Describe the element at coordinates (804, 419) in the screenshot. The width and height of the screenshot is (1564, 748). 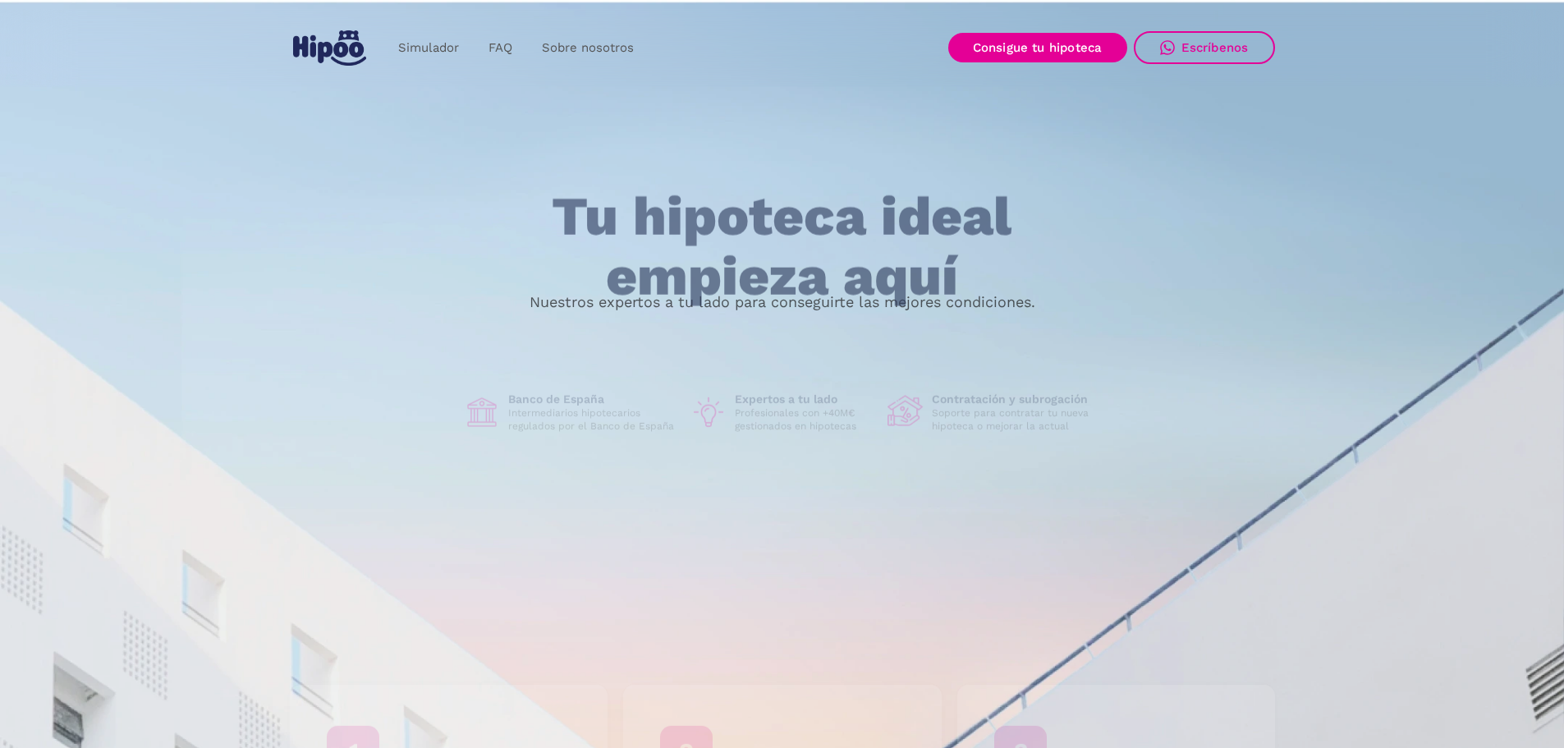
I see `p: Profesionales con +40M€ gestionados en hipotecas` at that location.